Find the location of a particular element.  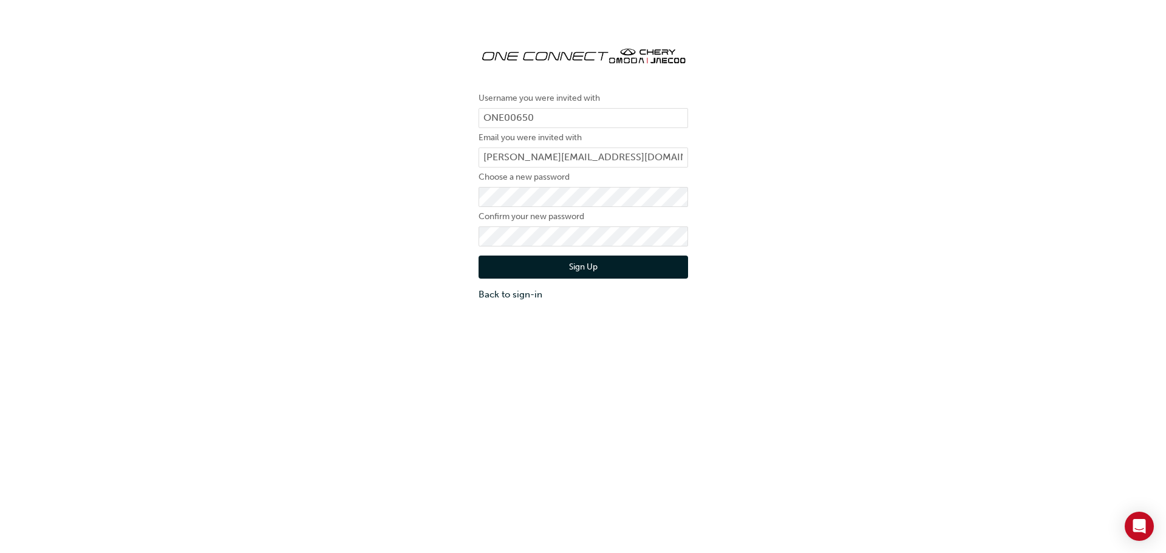

img: oneconnect is located at coordinates (583, 55).